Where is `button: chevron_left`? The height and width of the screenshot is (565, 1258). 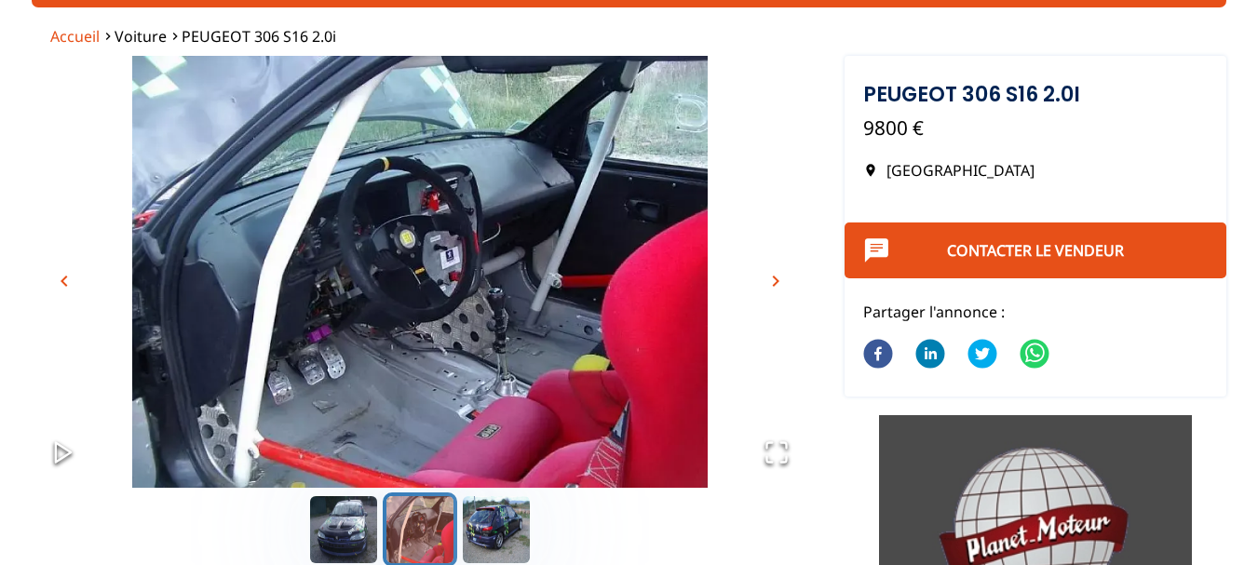 button: chevron_left is located at coordinates (64, 281).